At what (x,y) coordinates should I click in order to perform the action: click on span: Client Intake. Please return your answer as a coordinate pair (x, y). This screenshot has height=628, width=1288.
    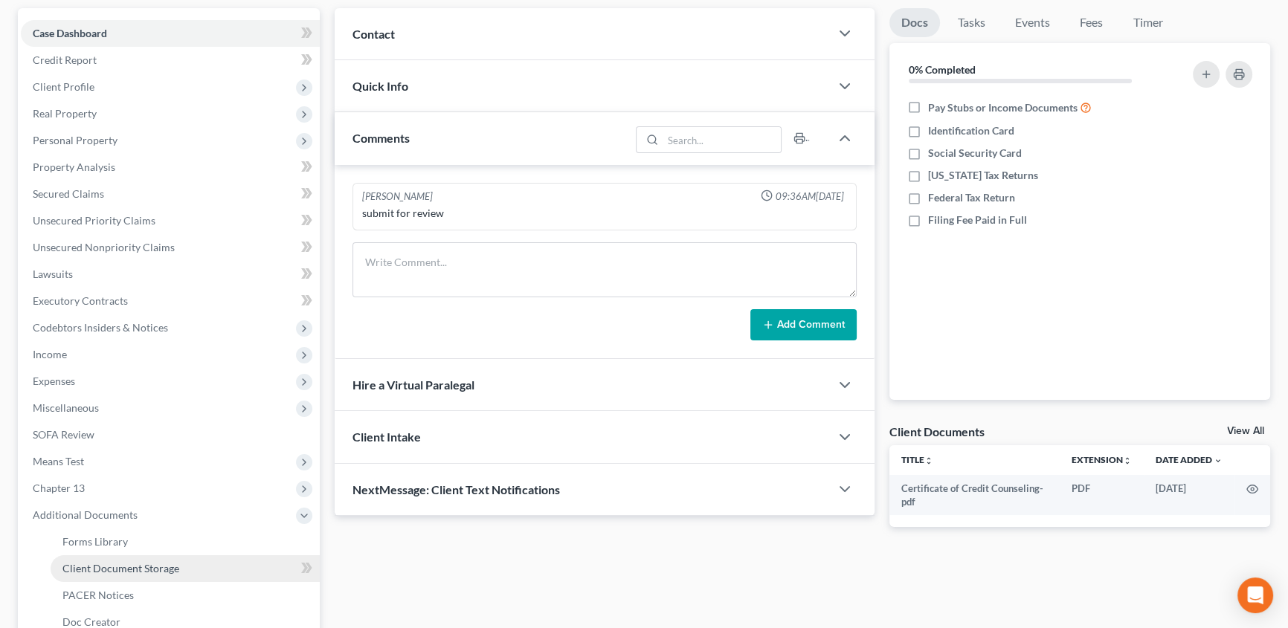
    Looking at the image, I should click on (387, 437).